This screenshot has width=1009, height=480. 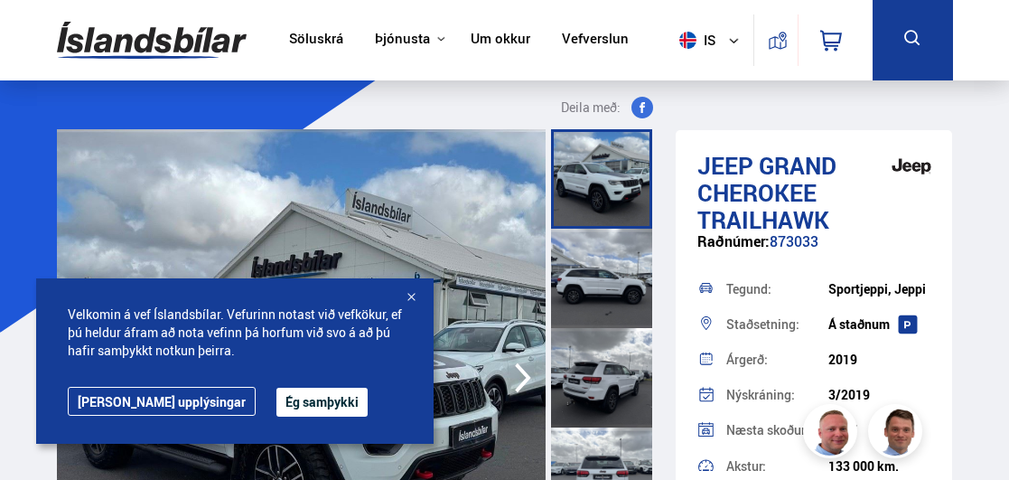 I want to click on div: Nýskráning:, so click(x=777, y=395).